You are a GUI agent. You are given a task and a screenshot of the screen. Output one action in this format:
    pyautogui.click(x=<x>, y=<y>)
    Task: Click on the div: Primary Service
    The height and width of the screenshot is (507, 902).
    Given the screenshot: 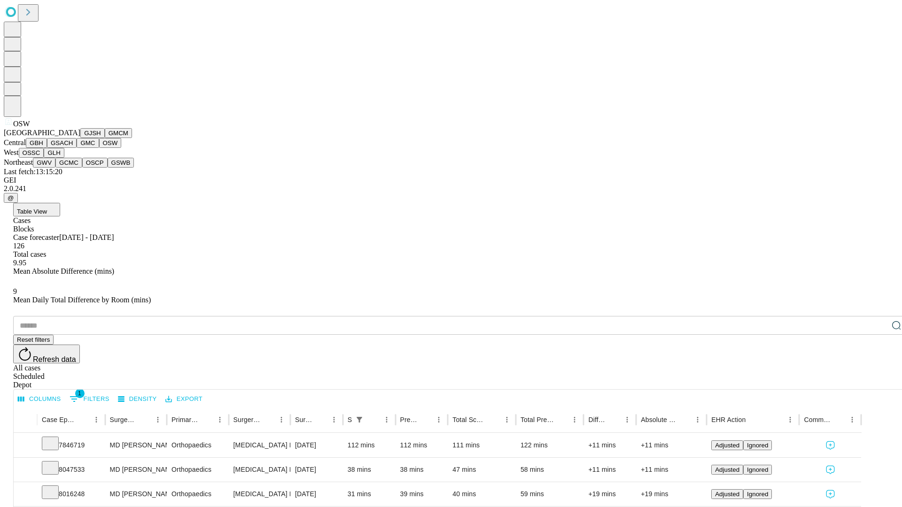 What is the action you would take?
    pyautogui.click(x=185, y=420)
    